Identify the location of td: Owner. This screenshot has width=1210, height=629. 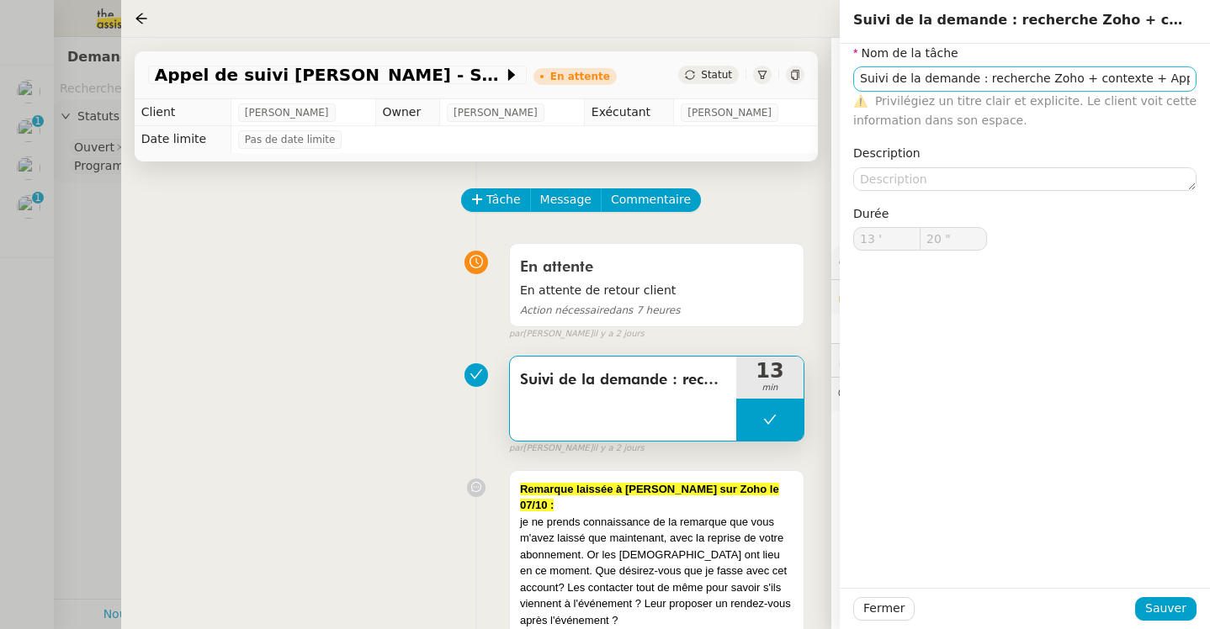
(407, 113).